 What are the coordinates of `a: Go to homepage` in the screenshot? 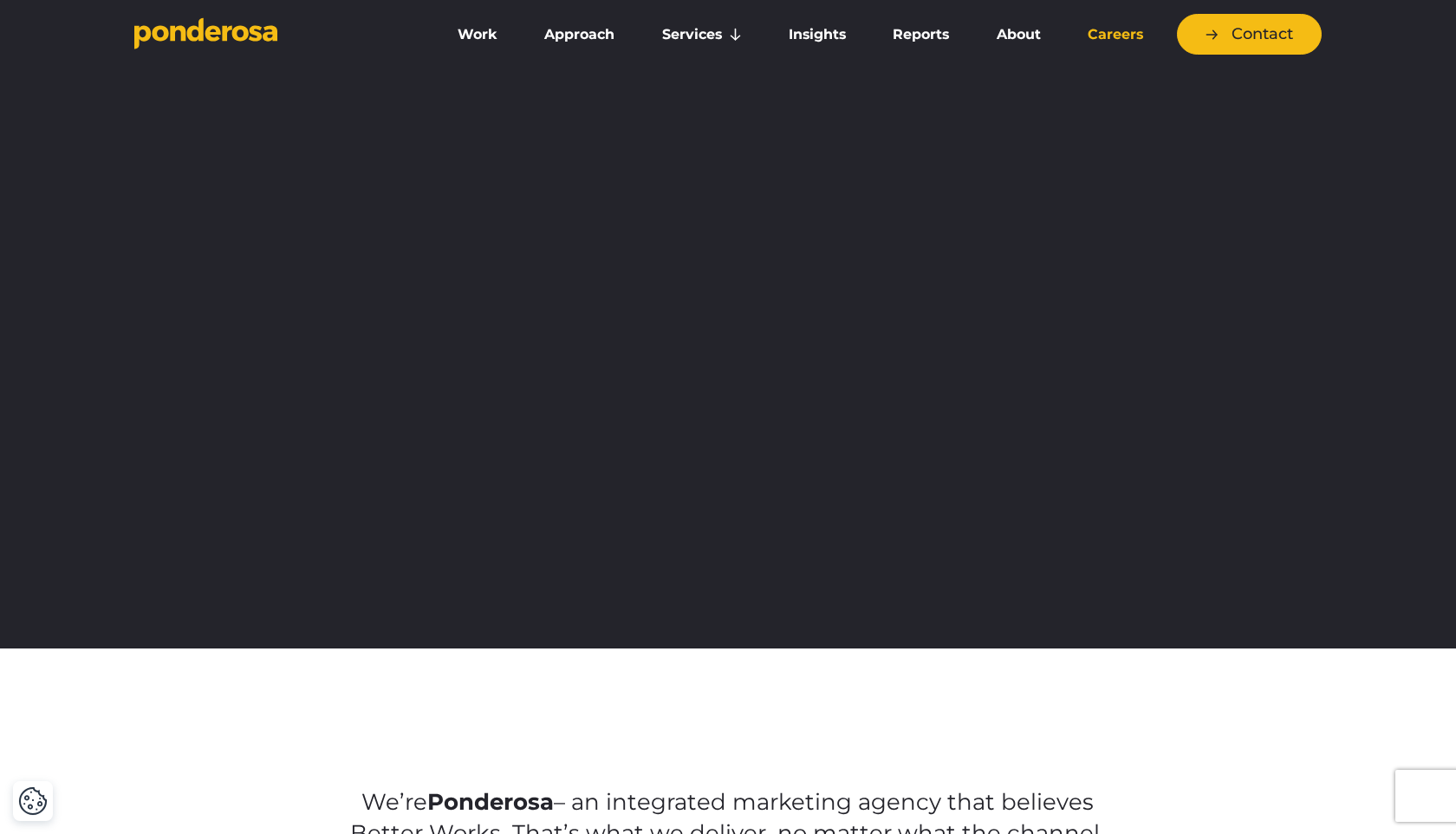 It's located at (273, 35).